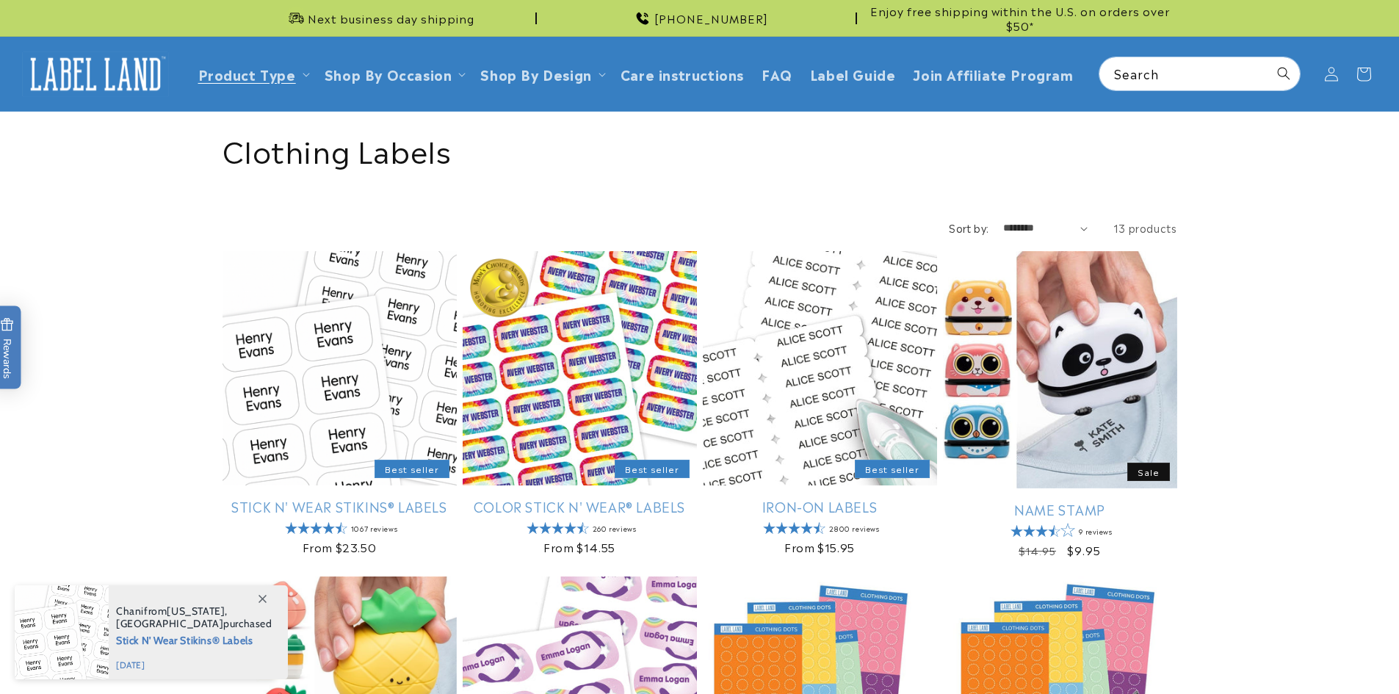  What do you see at coordinates (95, 74) in the screenshot?
I see `img: Label Land` at bounding box center [95, 74].